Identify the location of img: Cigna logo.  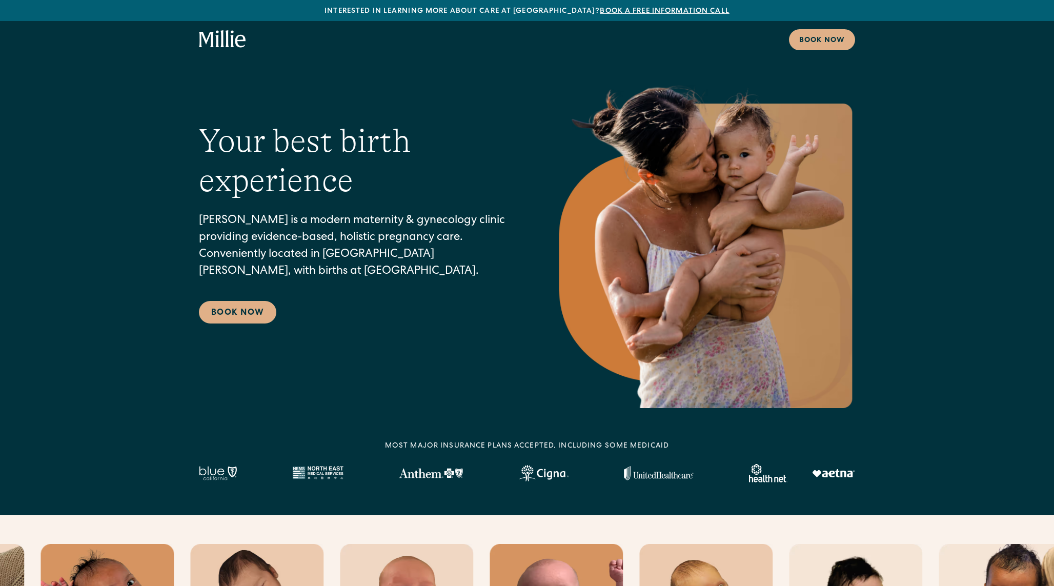
(543, 473).